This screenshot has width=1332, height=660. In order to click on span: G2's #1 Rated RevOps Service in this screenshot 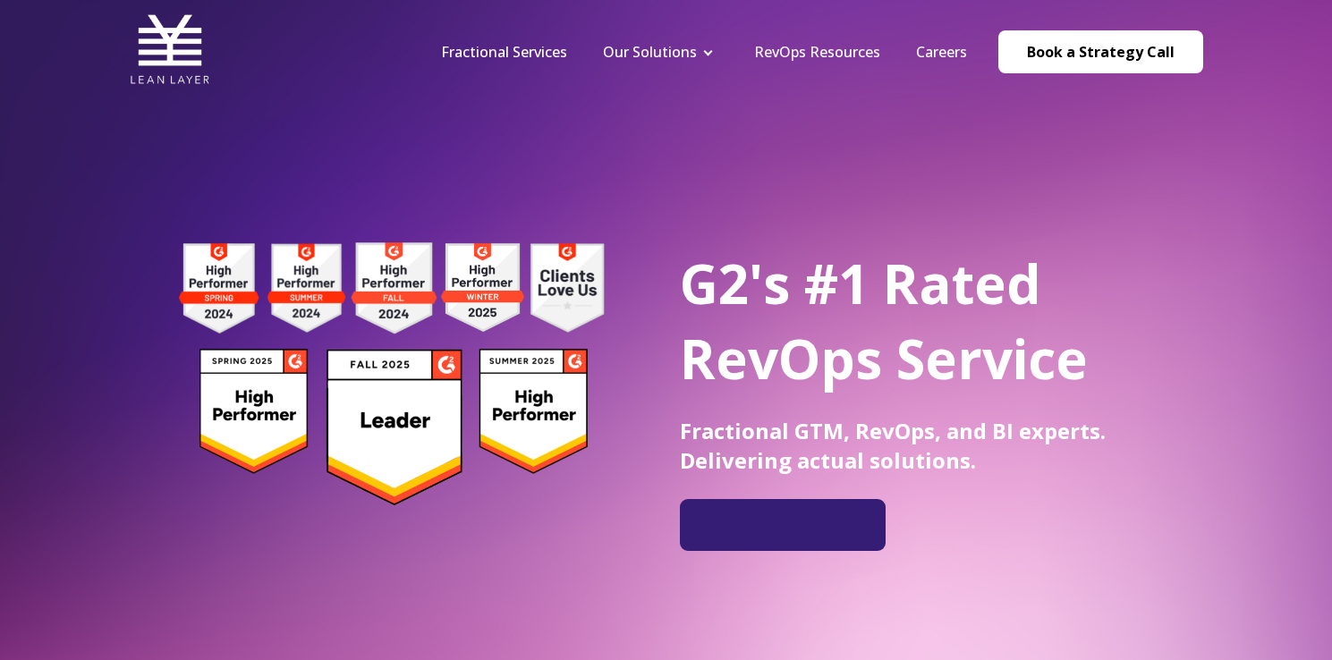, I will do `click(884, 321)`.